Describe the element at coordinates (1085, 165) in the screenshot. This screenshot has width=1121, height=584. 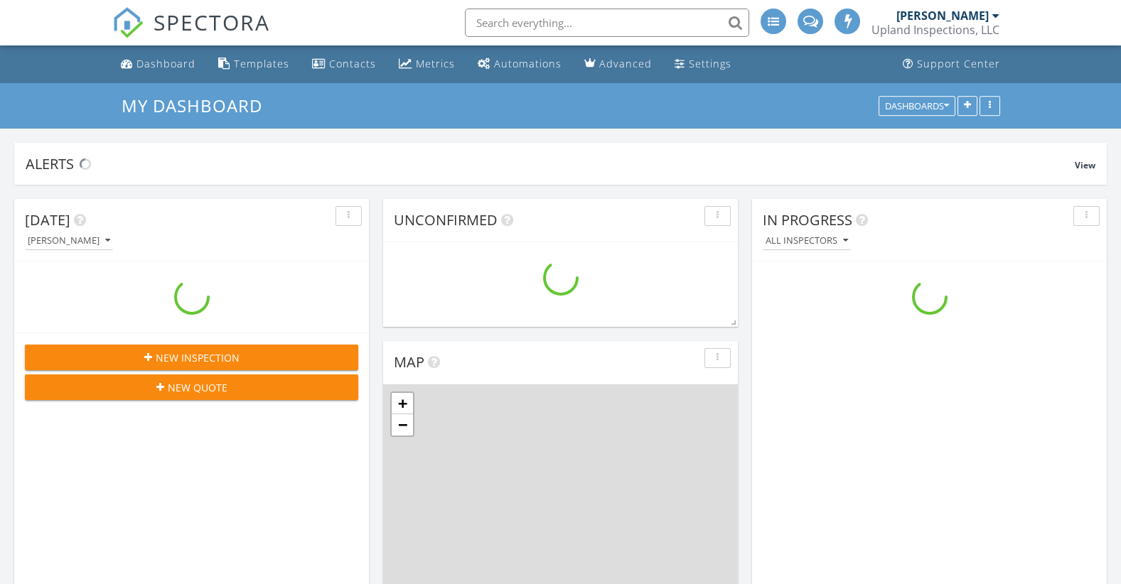
I see `span: View` at that location.